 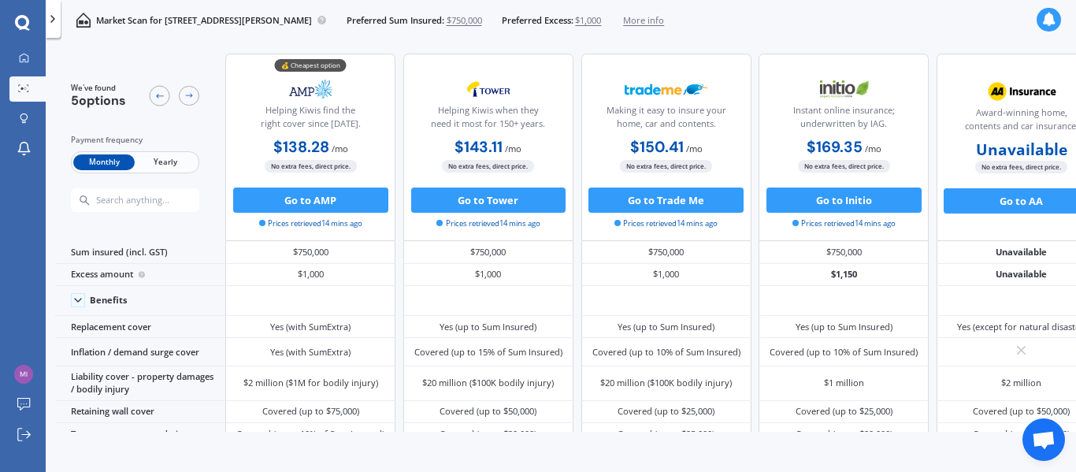 I want to click on span: $750,000, so click(x=464, y=20).